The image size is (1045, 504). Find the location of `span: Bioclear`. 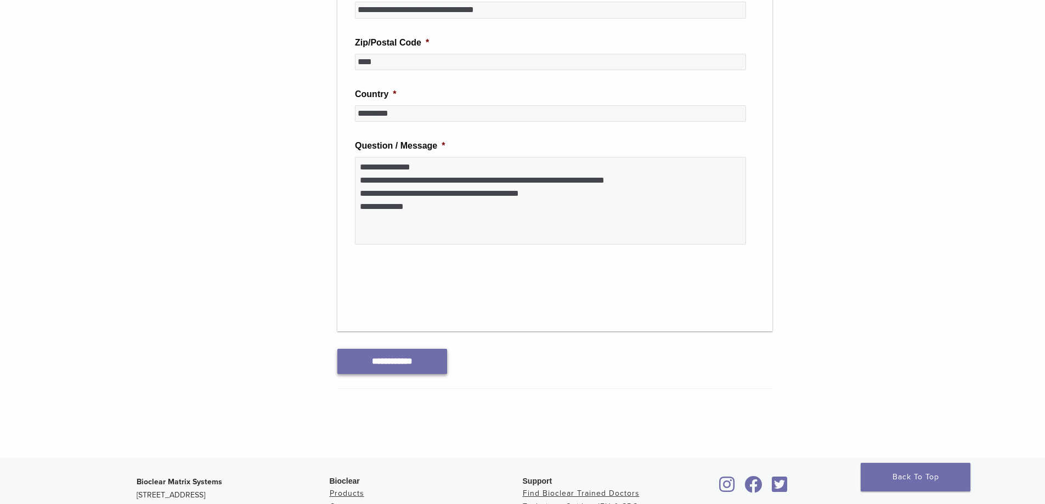

span: Bioclear is located at coordinates (345, 481).